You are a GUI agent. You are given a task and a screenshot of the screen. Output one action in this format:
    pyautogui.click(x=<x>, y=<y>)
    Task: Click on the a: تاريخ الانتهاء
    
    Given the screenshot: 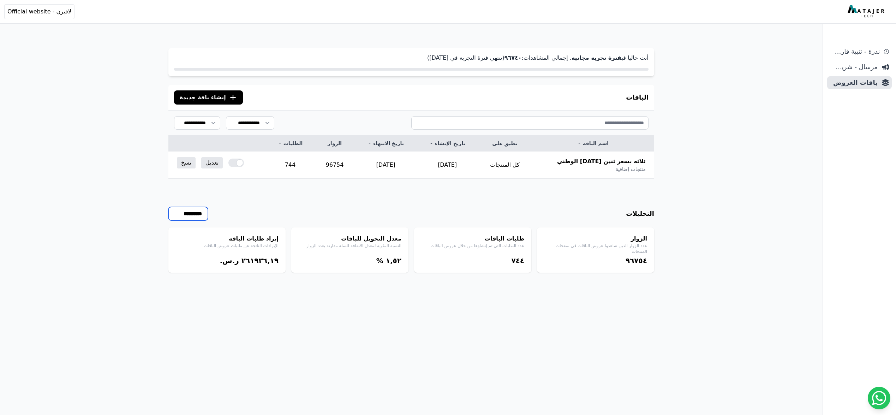 What is the action you would take?
    pyautogui.click(x=386, y=143)
    